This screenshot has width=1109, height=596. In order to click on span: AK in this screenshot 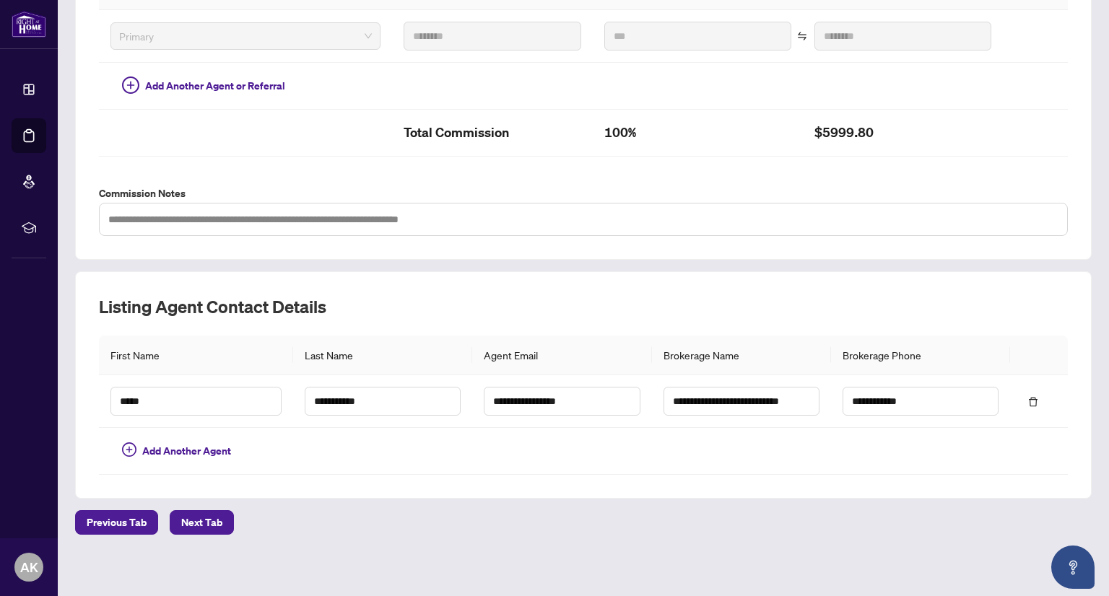, I will do `click(29, 568)`.